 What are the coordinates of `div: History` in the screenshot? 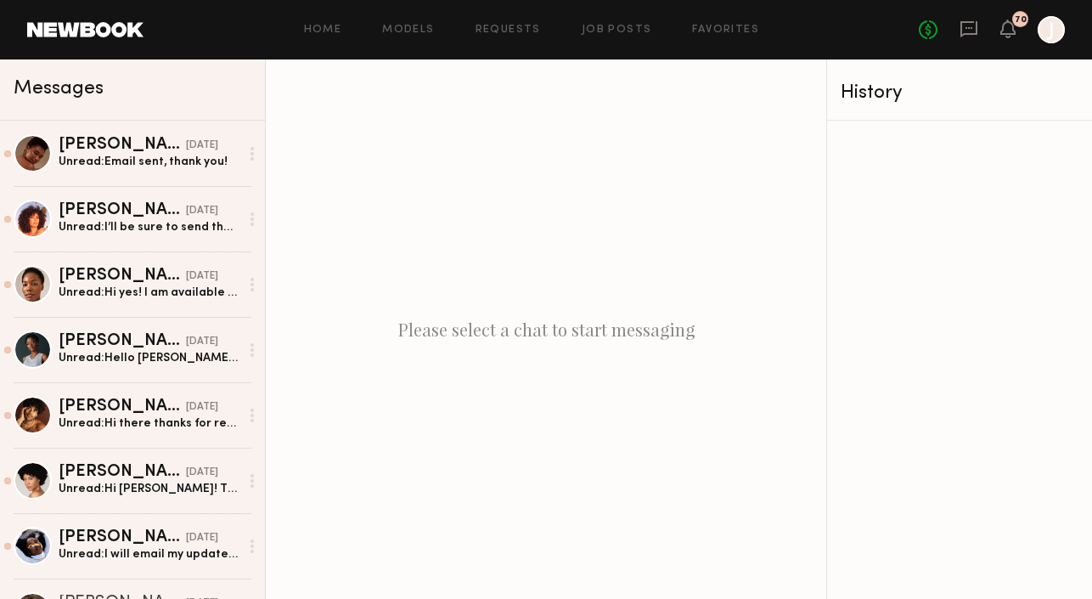 It's located at (959, 93).